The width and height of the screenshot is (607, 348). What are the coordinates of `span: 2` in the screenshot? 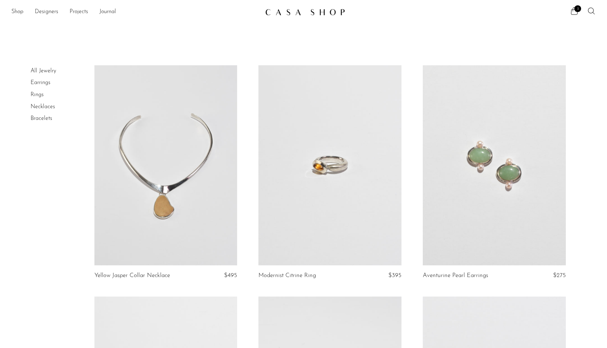 It's located at (578, 9).